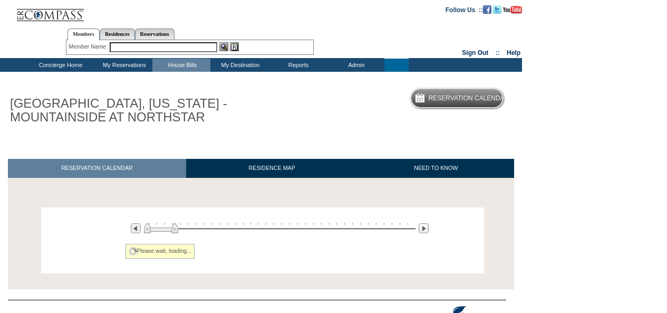  I want to click on img: Subscribe to our YouTube Channel, so click(512, 9).